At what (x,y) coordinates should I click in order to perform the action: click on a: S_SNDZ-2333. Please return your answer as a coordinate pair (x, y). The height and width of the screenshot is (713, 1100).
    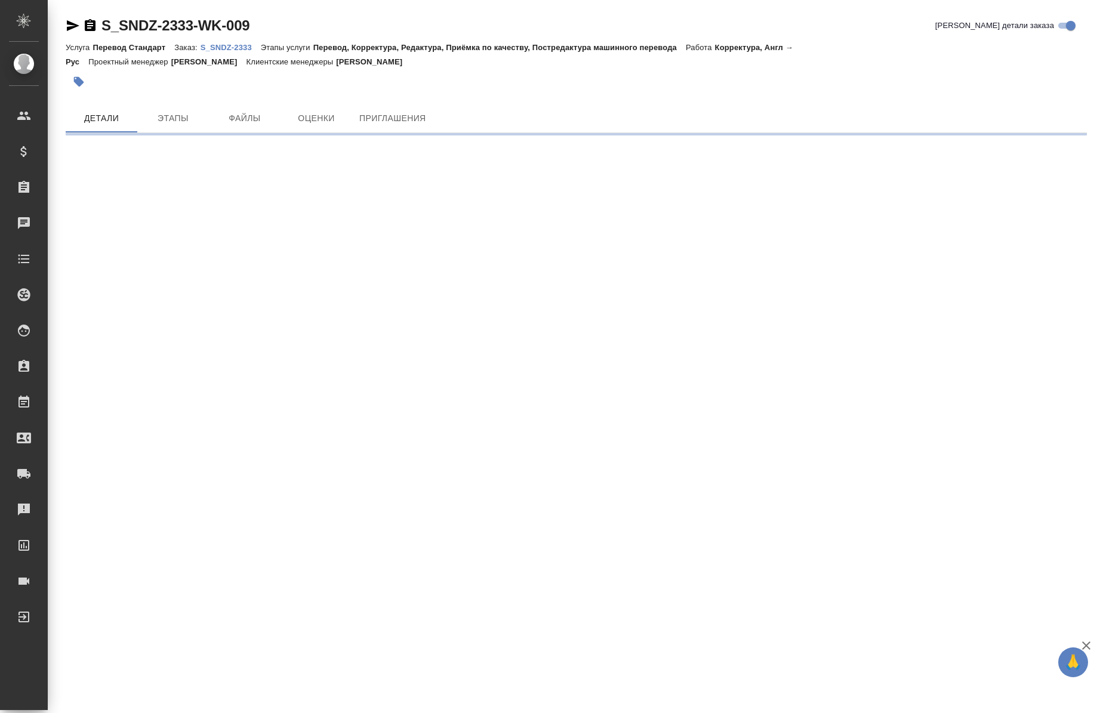
    Looking at the image, I should click on (230, 47).